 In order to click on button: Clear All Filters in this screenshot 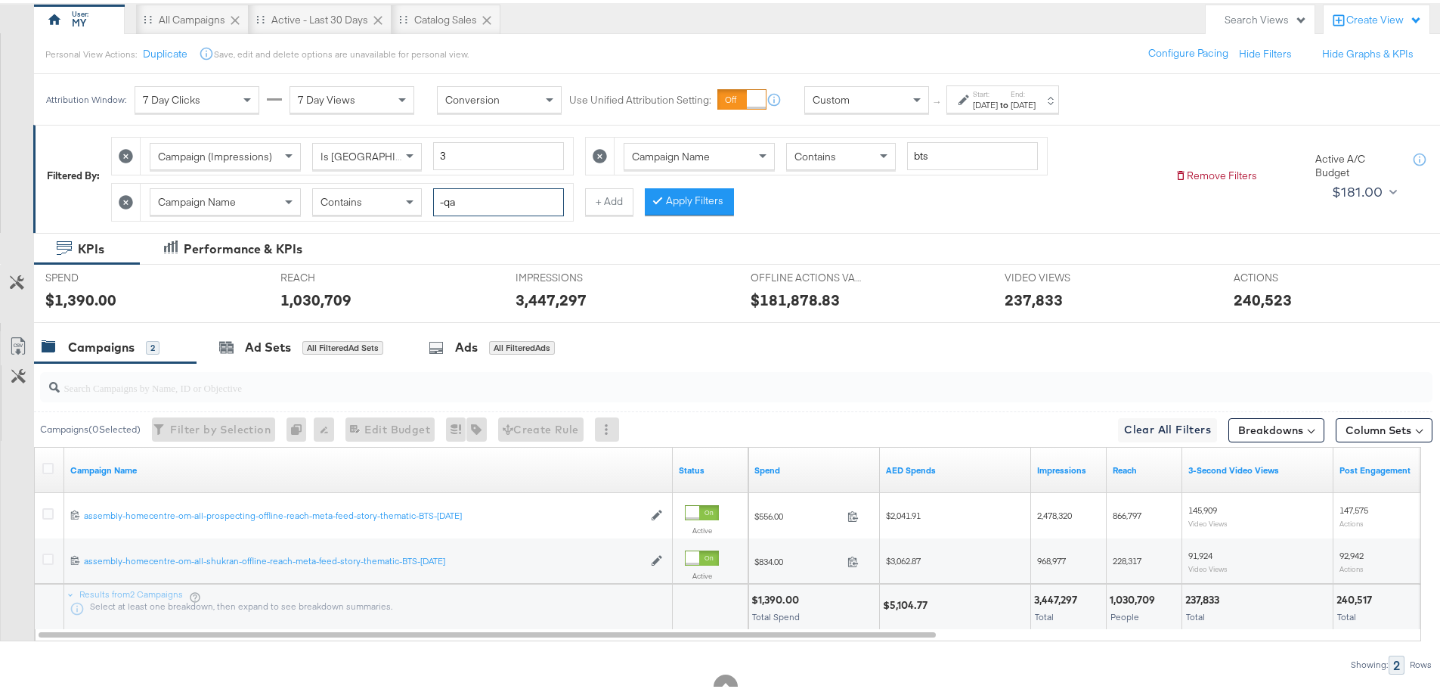, I will do `click(1167, 427)`.